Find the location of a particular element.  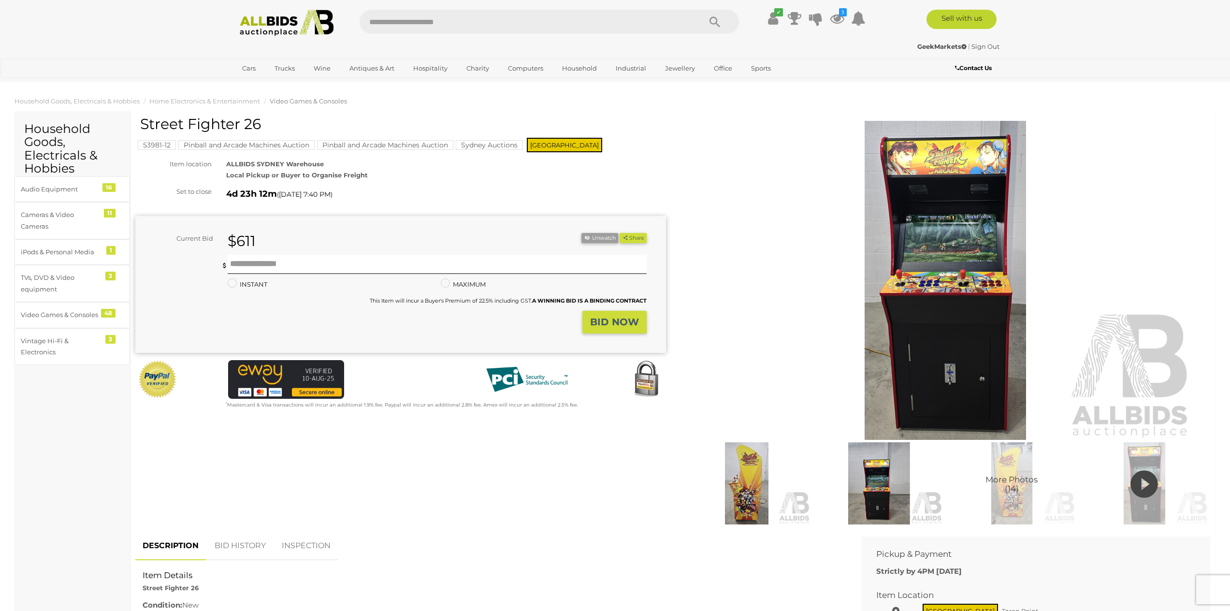

b: Contact Us is located at coordinates (973, 68).